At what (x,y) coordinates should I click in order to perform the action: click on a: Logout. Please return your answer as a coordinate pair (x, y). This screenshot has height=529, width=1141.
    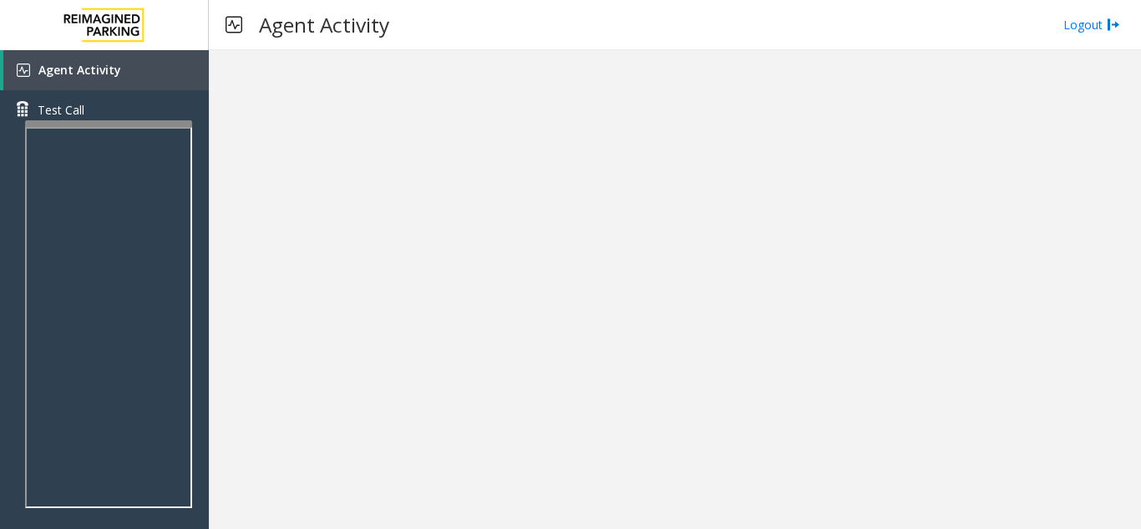
    Looking at the image, I should click on (1092, 24).